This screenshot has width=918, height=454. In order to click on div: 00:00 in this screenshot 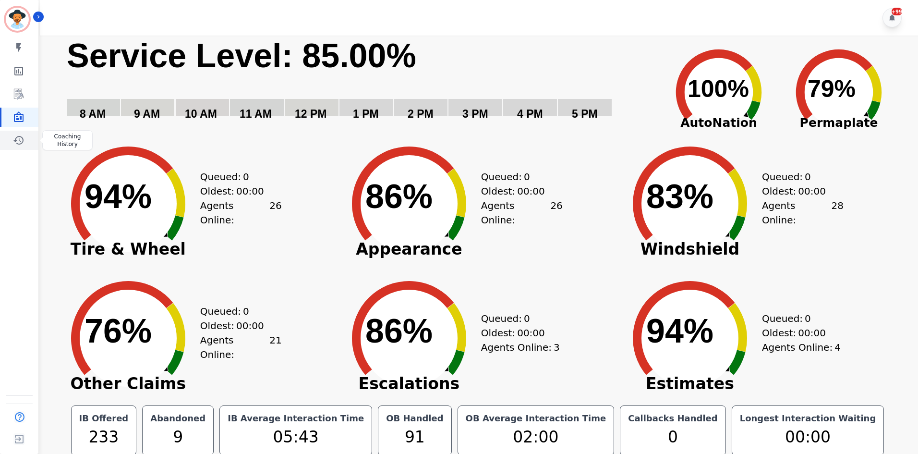, I will do `click(808, 437)`.